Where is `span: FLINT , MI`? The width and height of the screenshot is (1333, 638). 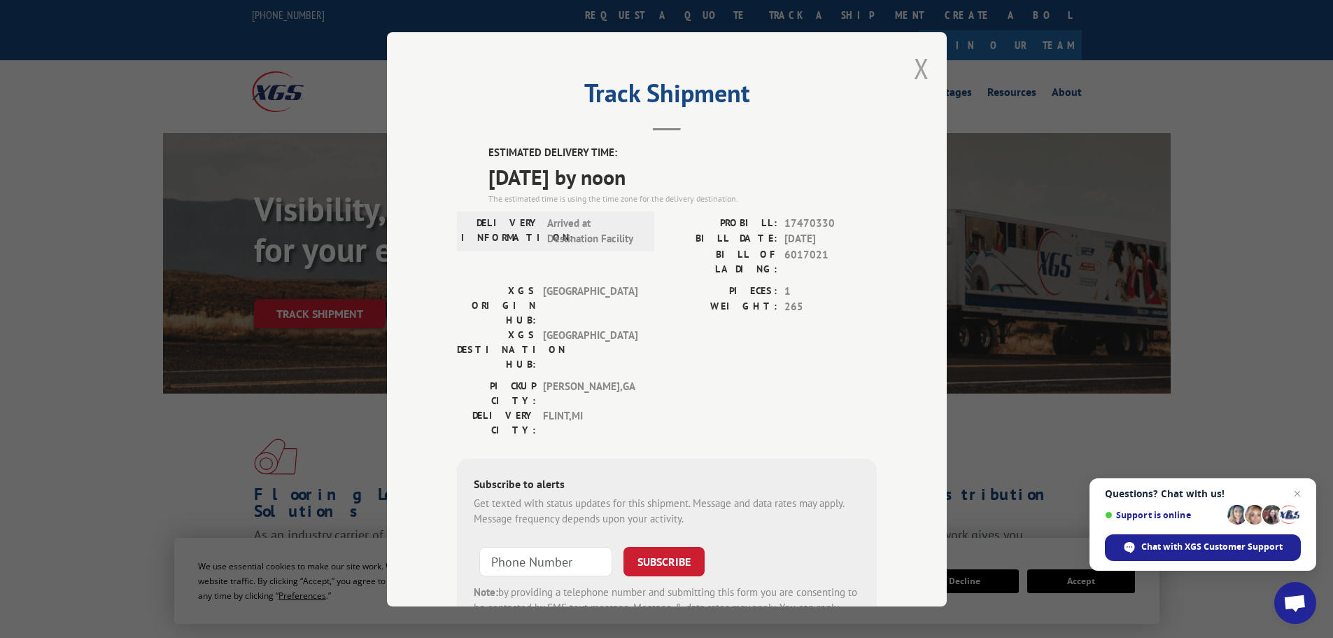 span: FLINT , MI is located at coordinates (590, 422).